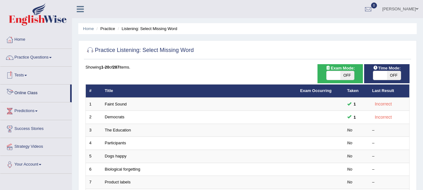  What do you see at coordinates (36, 75) in the screenshot?
I see `a: Tests` at bounding box center [36, 75].